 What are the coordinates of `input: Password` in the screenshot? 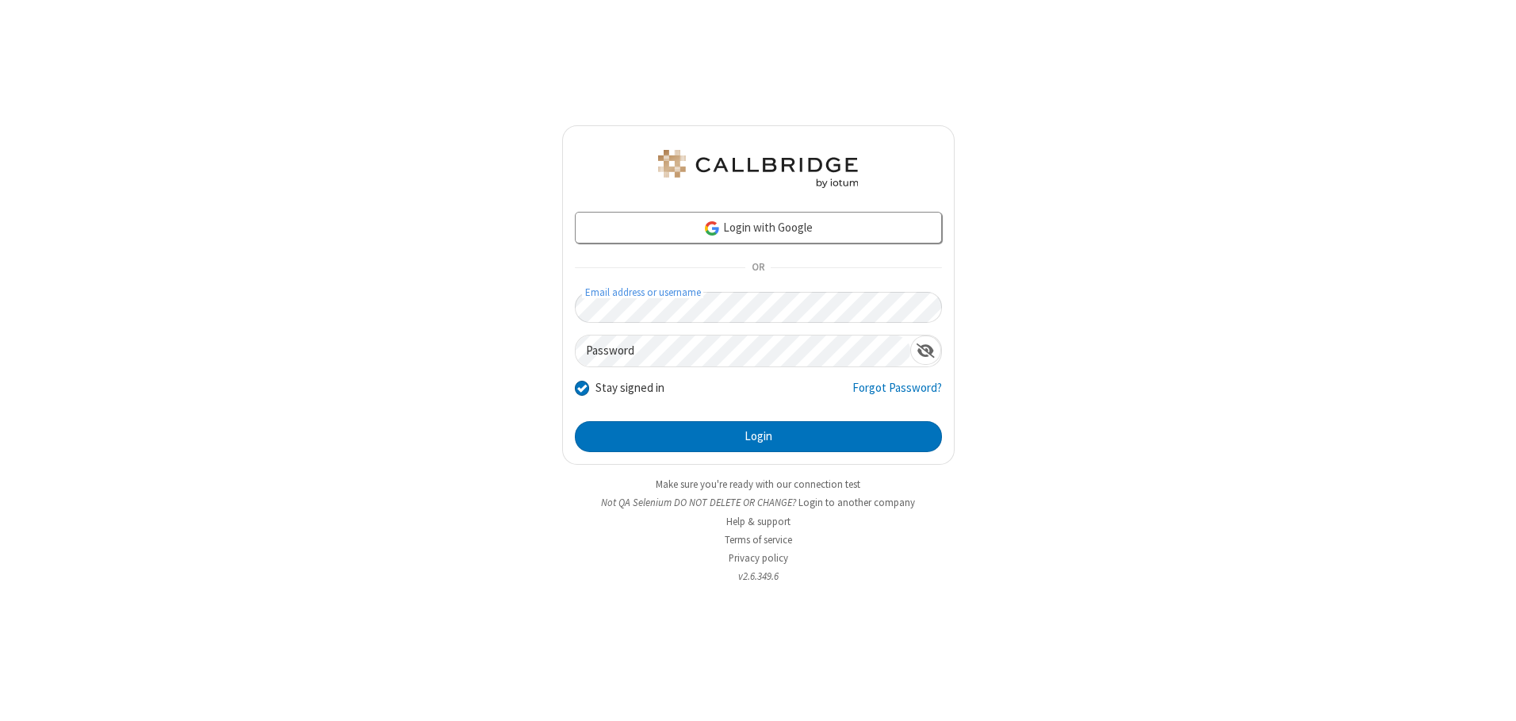 It's located at (743, 350).